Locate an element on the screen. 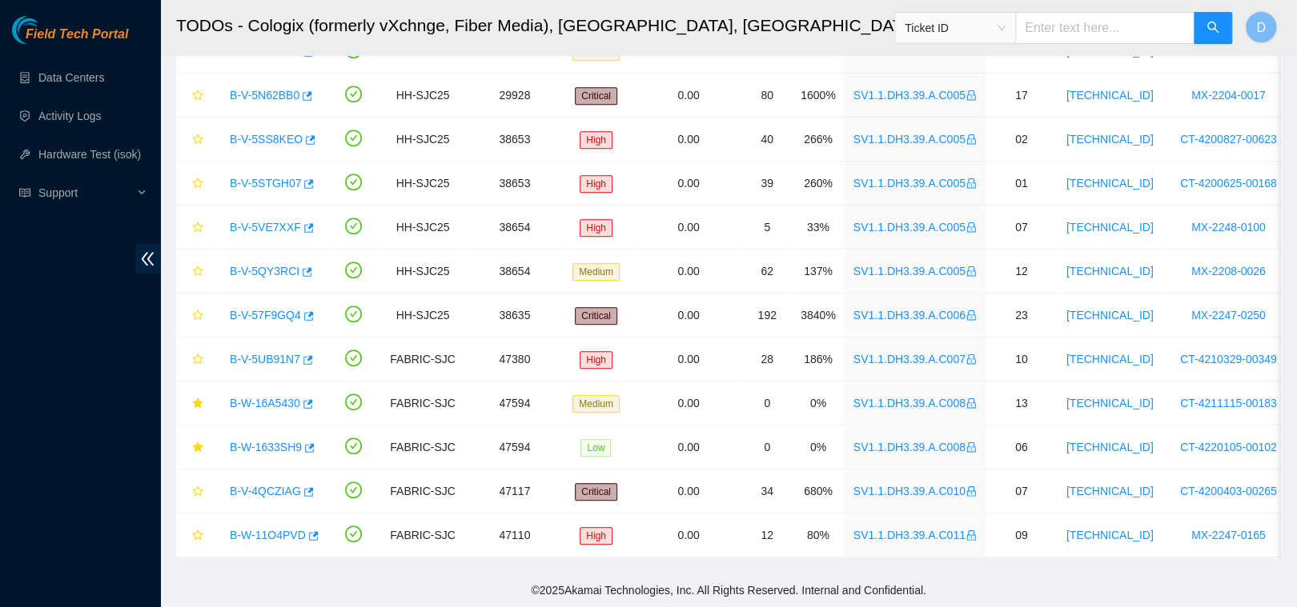  a: CT-4200625-00168 is located at coordinates (1228, 183).